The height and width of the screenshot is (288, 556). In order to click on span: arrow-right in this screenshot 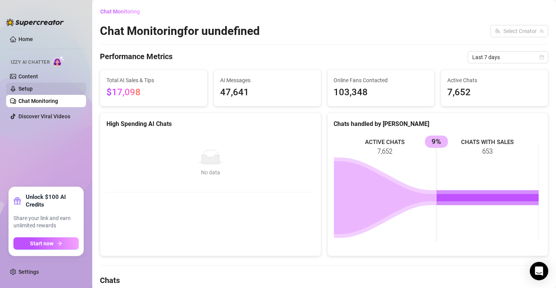, I will do `click(60, 244)`.